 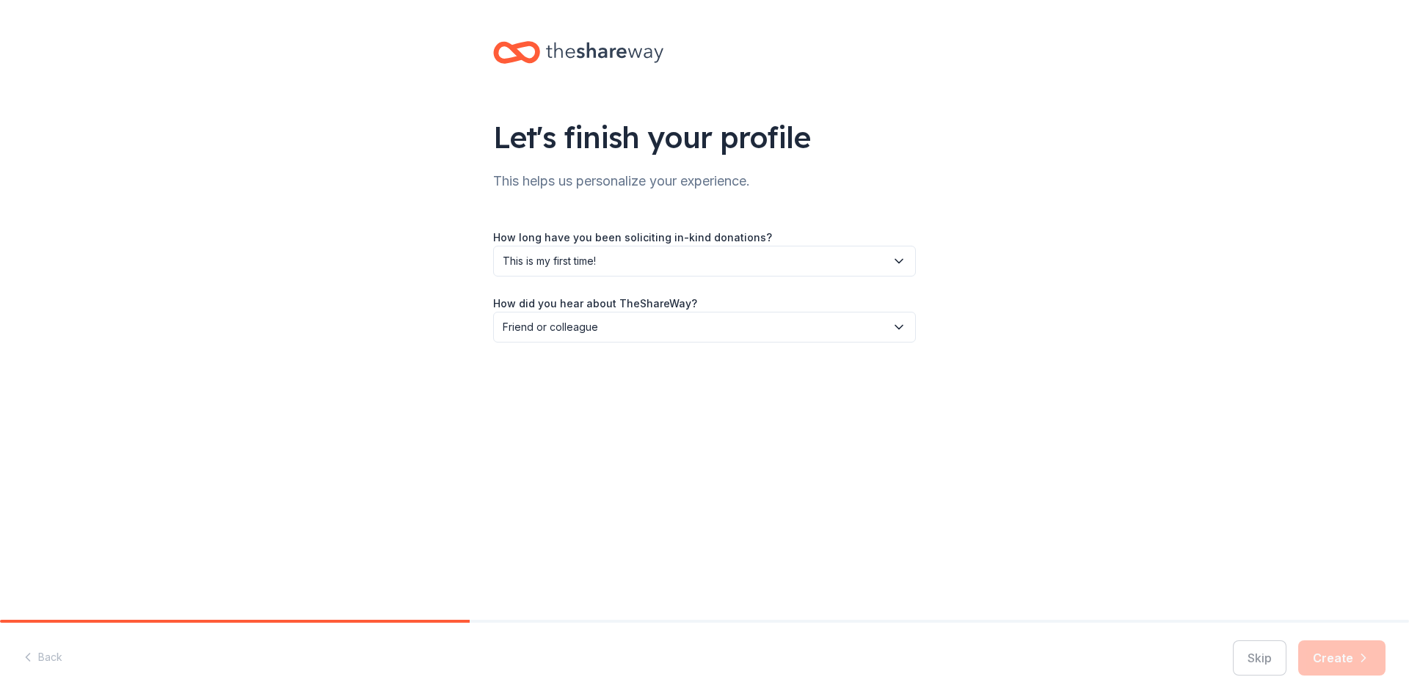 I want to click on div: Let's finish your profile, so click(x=705, y=137).